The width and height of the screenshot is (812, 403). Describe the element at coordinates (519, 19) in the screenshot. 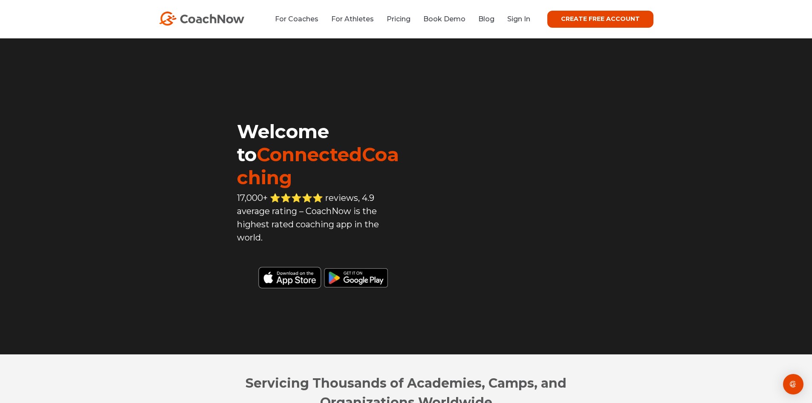

I see `a: Sign In` at that location.